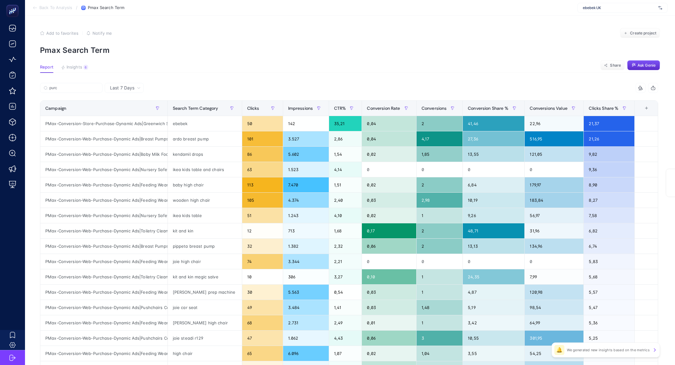  Describe the element at coordinates (434, 108) in the screenshot. I see `span: Conversions` at that location.